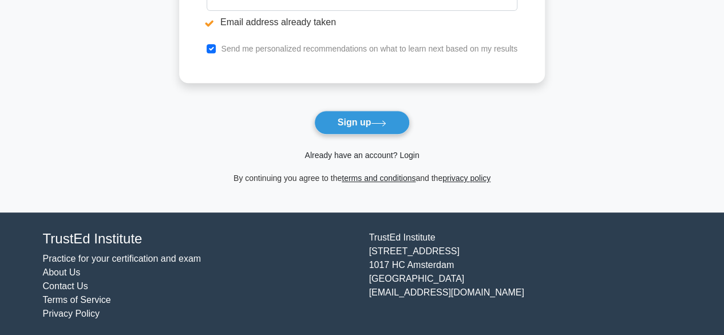 This screenshot has height=335, width=724. Describe the element at coordinates (65, 286) in the screenshot. I see `a: Contact Us` at that location.